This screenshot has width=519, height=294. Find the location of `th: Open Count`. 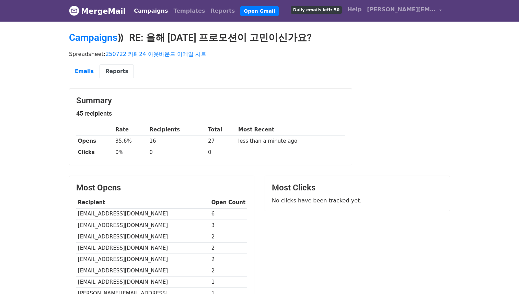

th: Open Count is located at coordinates (228, 202).